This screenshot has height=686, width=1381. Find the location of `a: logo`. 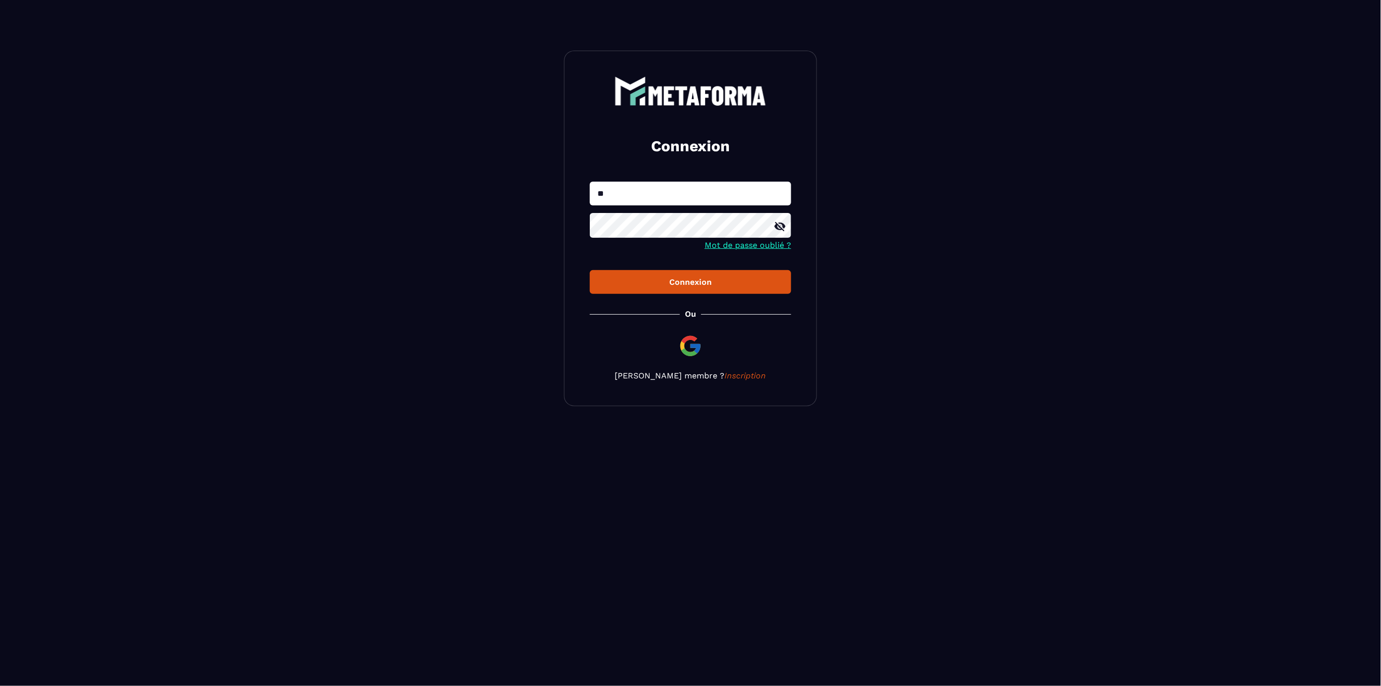

a: logo is located at coordinates (690, 91).